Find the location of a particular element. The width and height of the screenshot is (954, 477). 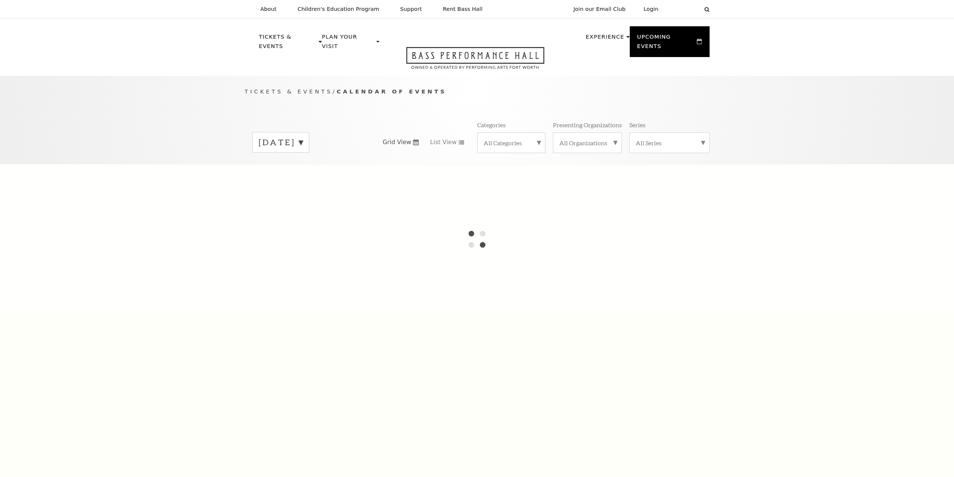

p: Experience is located at coordinates (605, 39).